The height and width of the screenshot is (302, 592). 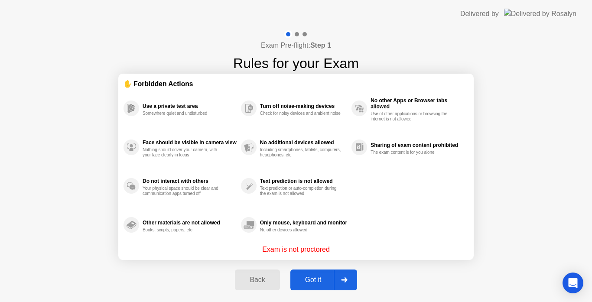 What do you see at coordinates (540, 13) in the screenshot?
I see `img: Delivered by Rosalyn` at bounding box center [540, 13].